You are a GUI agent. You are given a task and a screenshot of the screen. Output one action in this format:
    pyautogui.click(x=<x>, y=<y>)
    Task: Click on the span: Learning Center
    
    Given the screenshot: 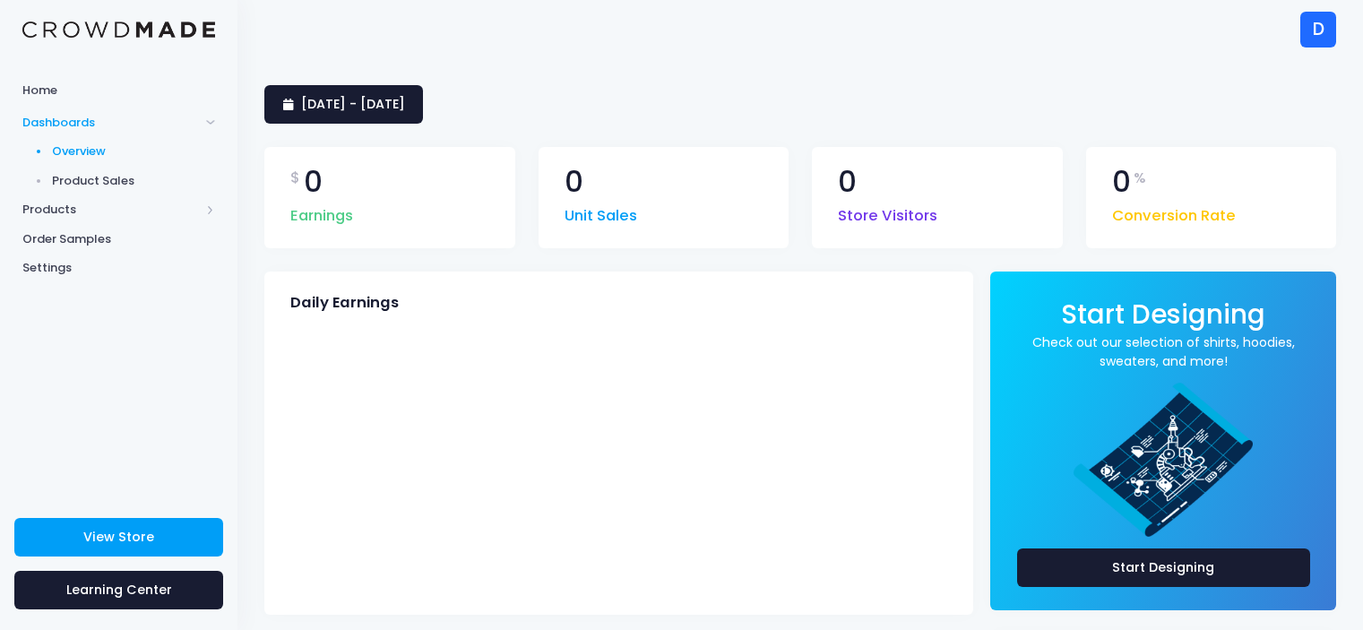 What is the action you would take?
    pyautogui.click(x=119, y=589)
    